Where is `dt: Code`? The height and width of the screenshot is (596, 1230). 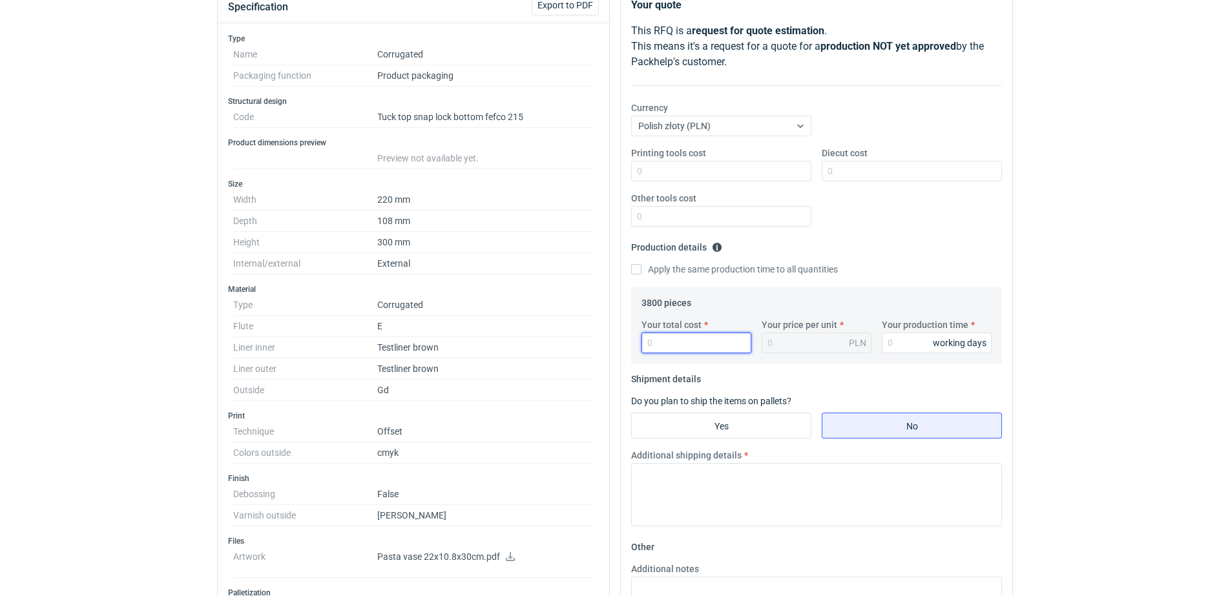
dt: Code is located at coordinates (305, 117).